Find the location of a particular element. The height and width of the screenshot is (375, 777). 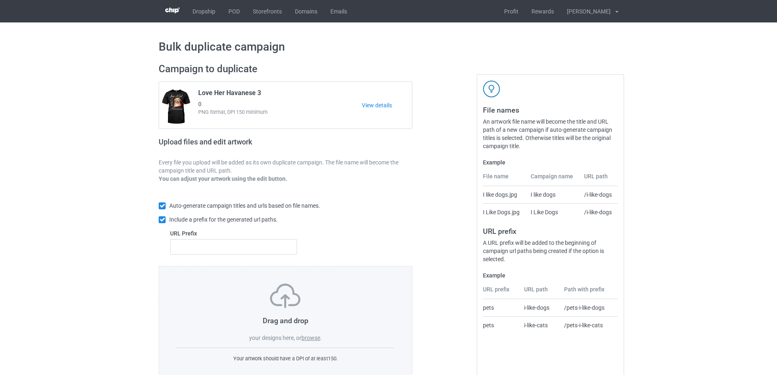

img: svg+xml;base64,PD94bWwgdmVyc2lvbj0iMS4wIiBlbmNvZGluZz0iVVRGLTgiPz4KPHN2ZyB3aWR0aD0iNzVweCIgaGVpZ2... is located at coordinates (285, 296).